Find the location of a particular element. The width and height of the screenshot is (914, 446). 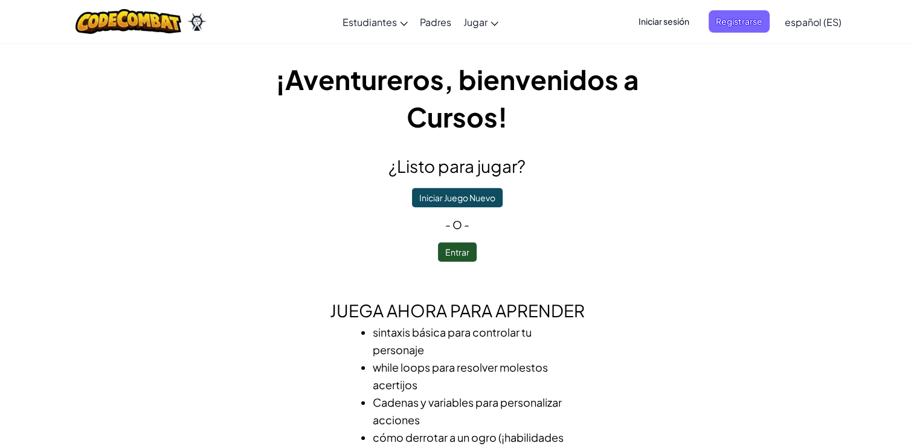

button: Iniciar sesión is located at coordinates (664, 21).